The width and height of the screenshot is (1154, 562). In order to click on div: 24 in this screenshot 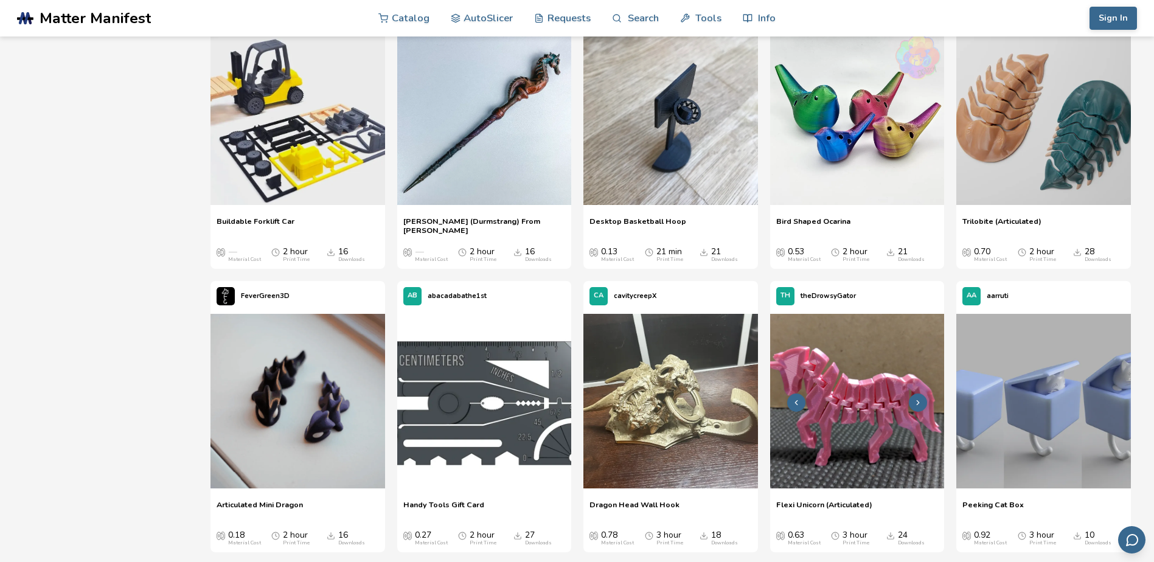, I will do `click(911, 538)`.